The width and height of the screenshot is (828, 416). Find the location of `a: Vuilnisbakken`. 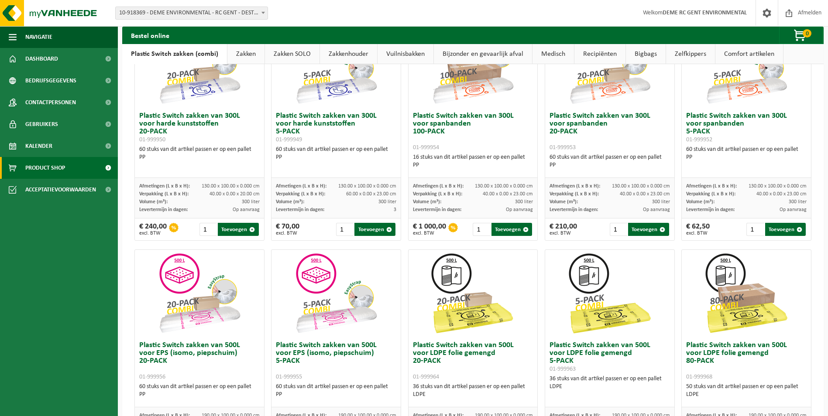

a: Vuilnisbakken is located at coordinates (405, 54).